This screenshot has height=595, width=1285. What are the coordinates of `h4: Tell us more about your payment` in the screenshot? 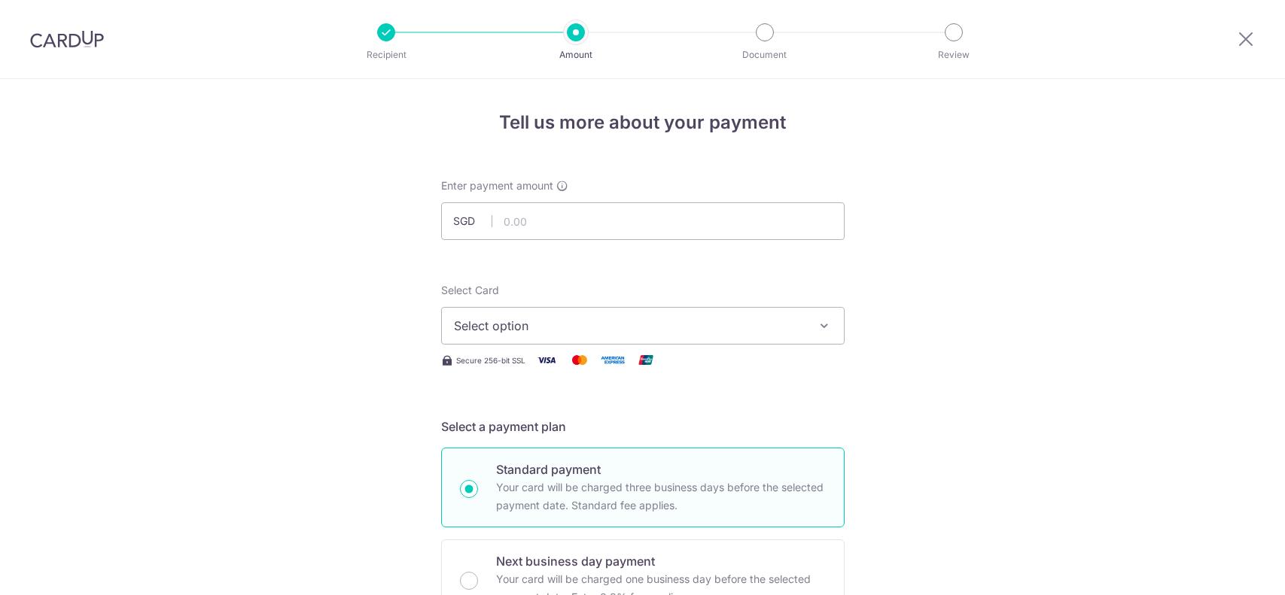 It's located at (643, 123).